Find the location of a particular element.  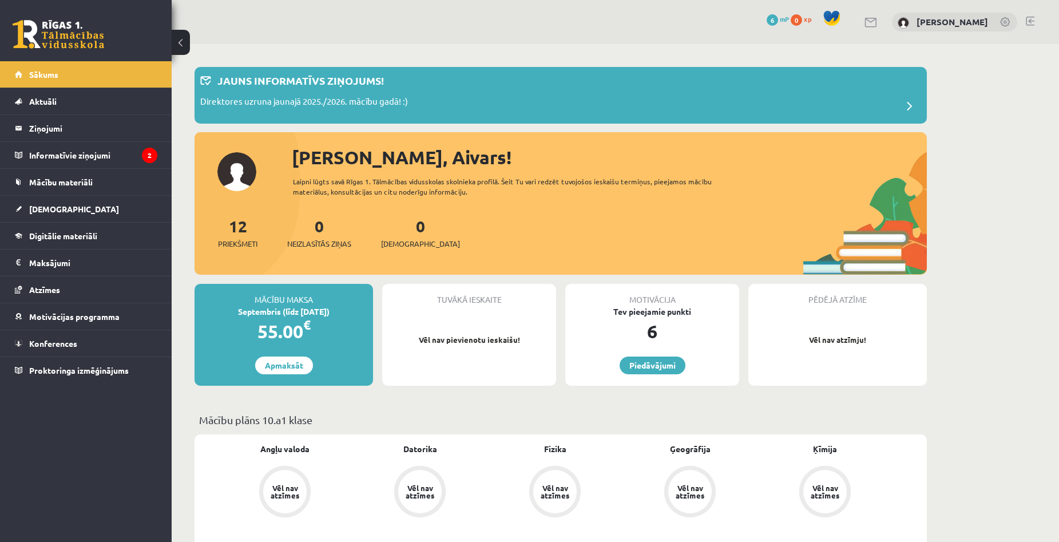

a: Ģeogrāfija is located at coordinates (690, 448).